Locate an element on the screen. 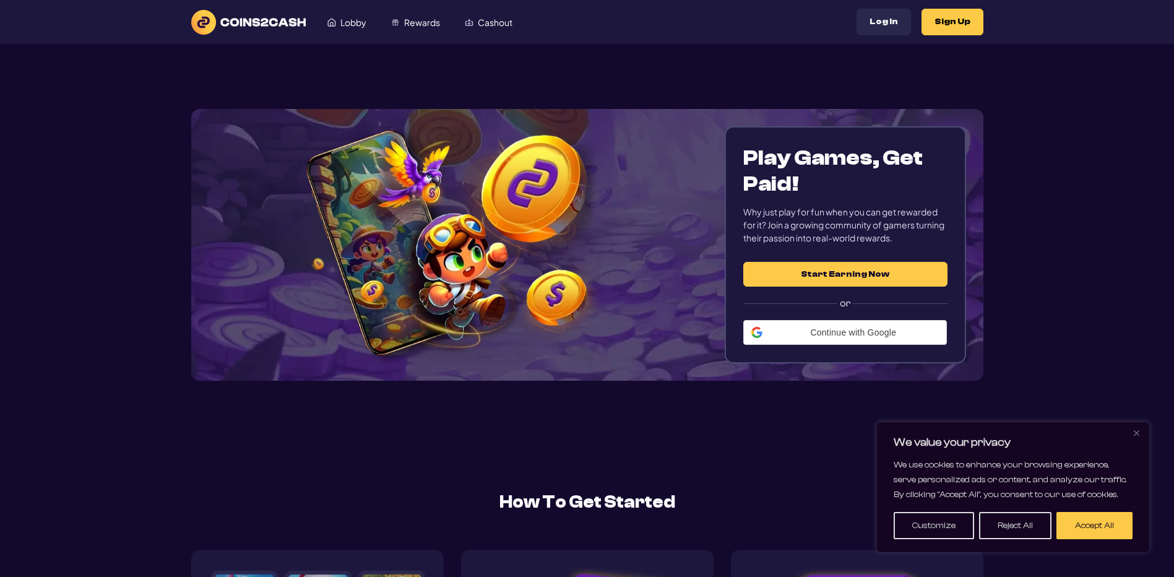  h2: How To Get Started is located at coordinates (587, 502).